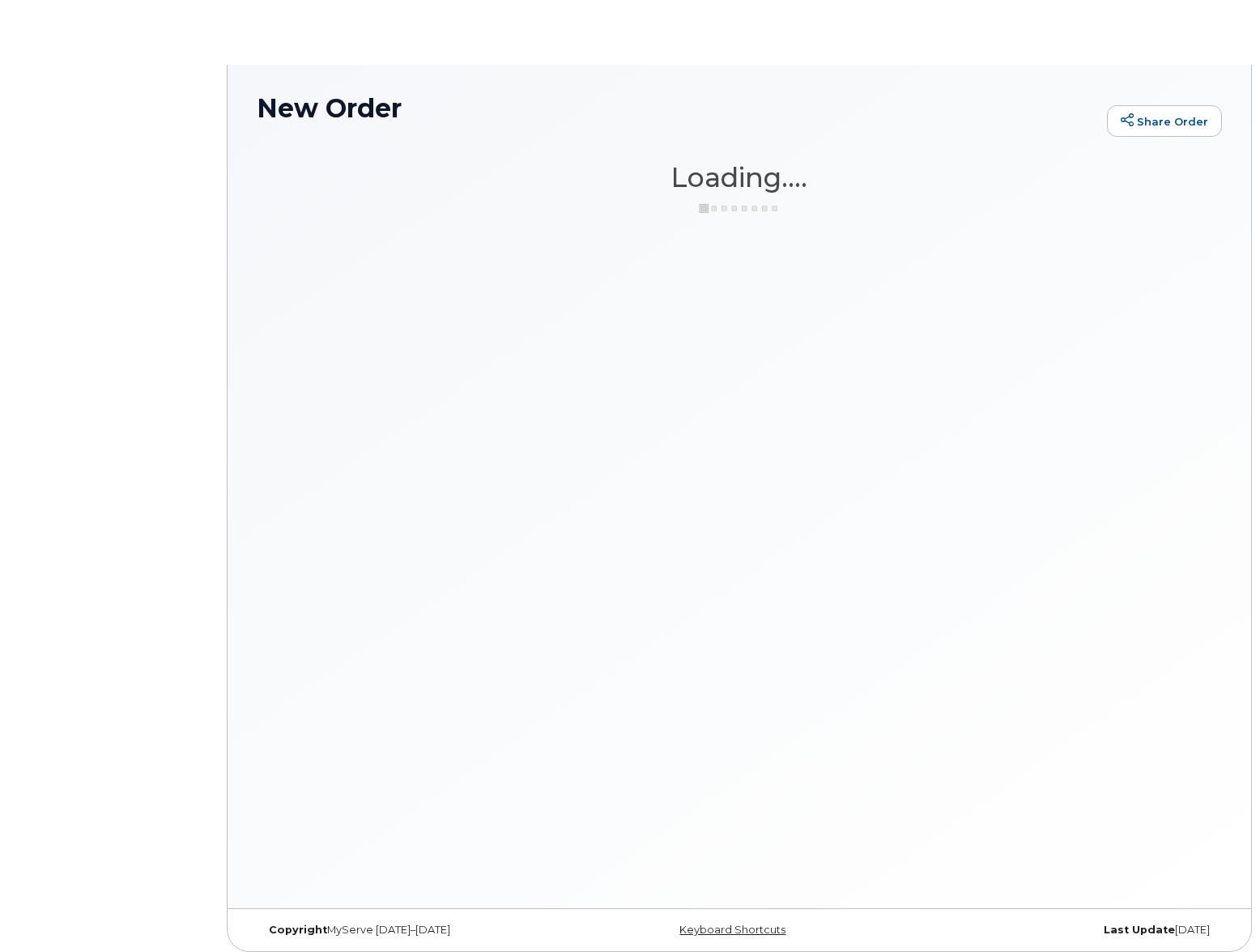  What do you see at coordinates (1164, 121) in the screenshot?
I see `a: Share Order` at bounding box center [1164, 121].